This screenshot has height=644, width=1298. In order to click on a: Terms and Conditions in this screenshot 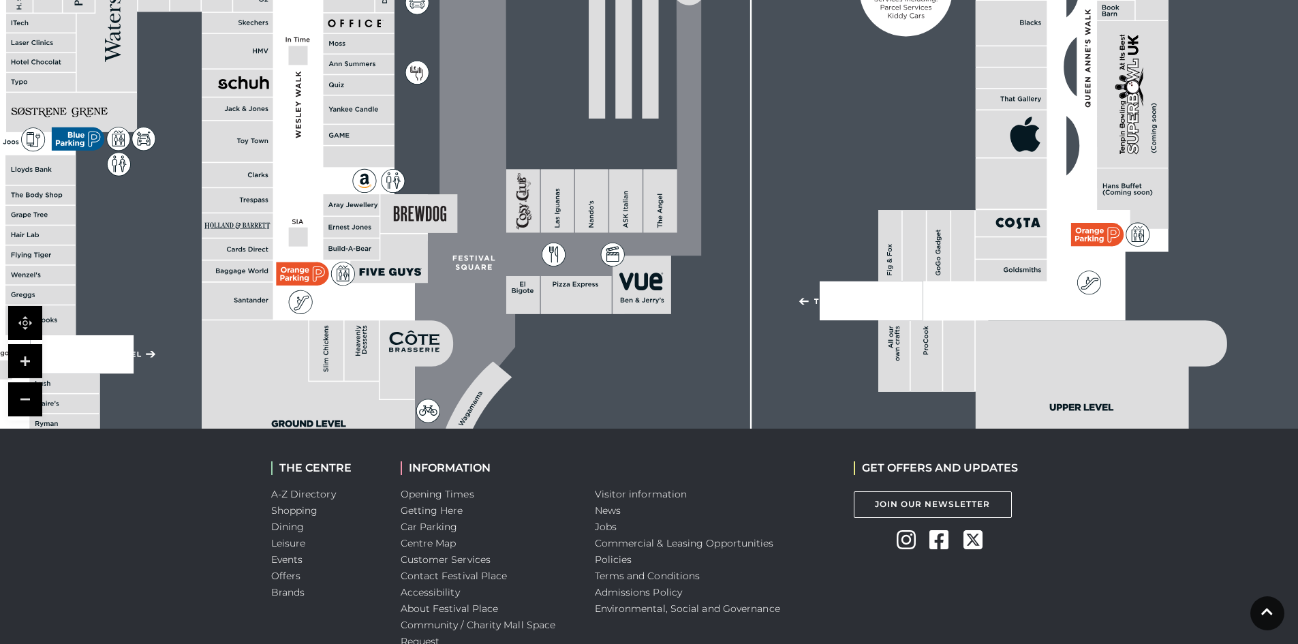, I will do `click(647, 576)`.